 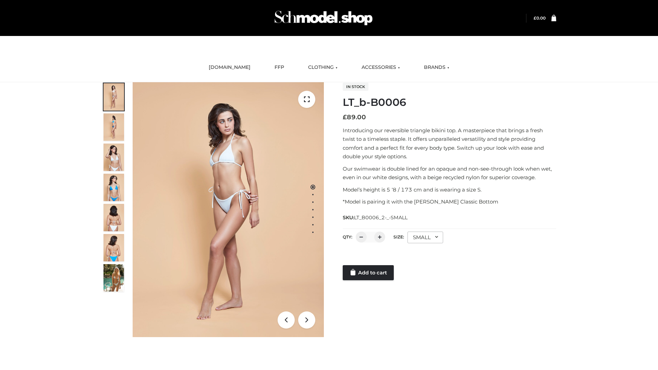 I want to click on img: ArielClassicBikiniTop_CloudNine_AzureSky_OW114ECO_1, so click(x=228, y=210).